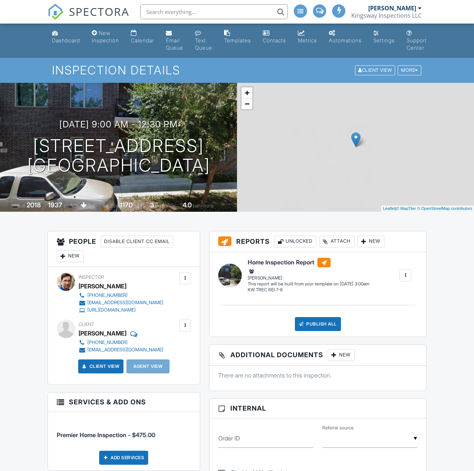 This screenshot has width=474, height=471. Describe the element at coordinates (237, 37) in the screenshot. I see `a: Templates` at that location.